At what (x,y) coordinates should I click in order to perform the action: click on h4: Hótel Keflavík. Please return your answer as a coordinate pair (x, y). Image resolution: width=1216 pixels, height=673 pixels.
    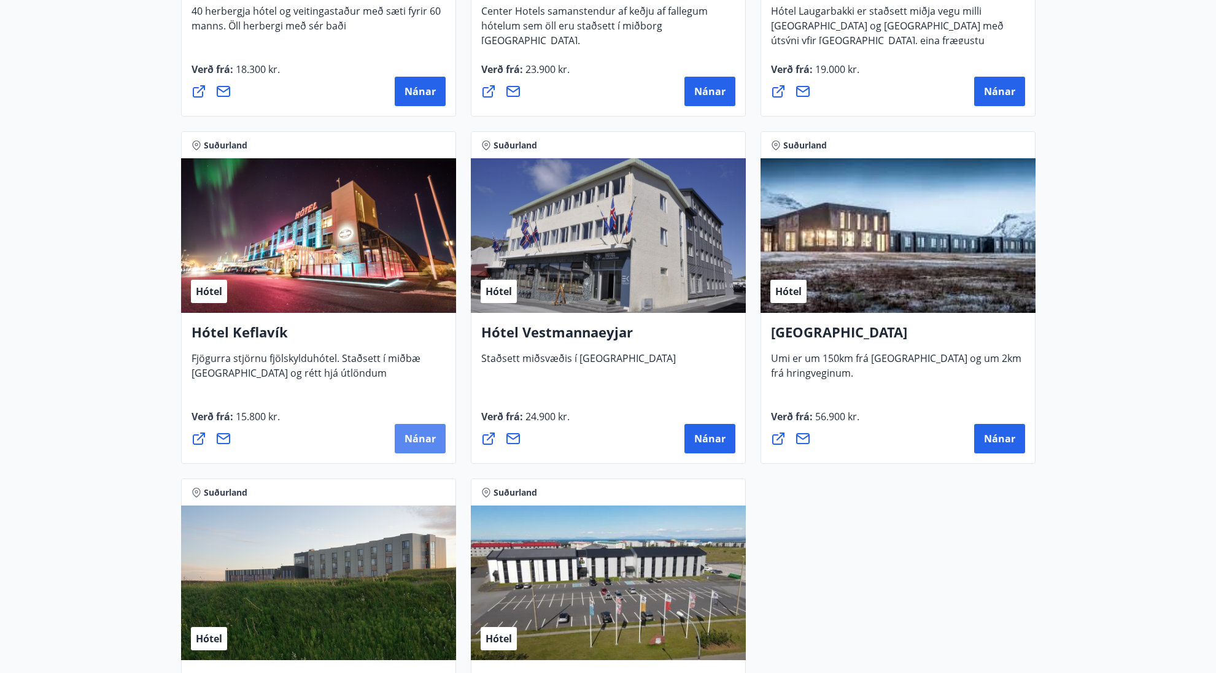
    Looking at the image, I should click on (318, 337).